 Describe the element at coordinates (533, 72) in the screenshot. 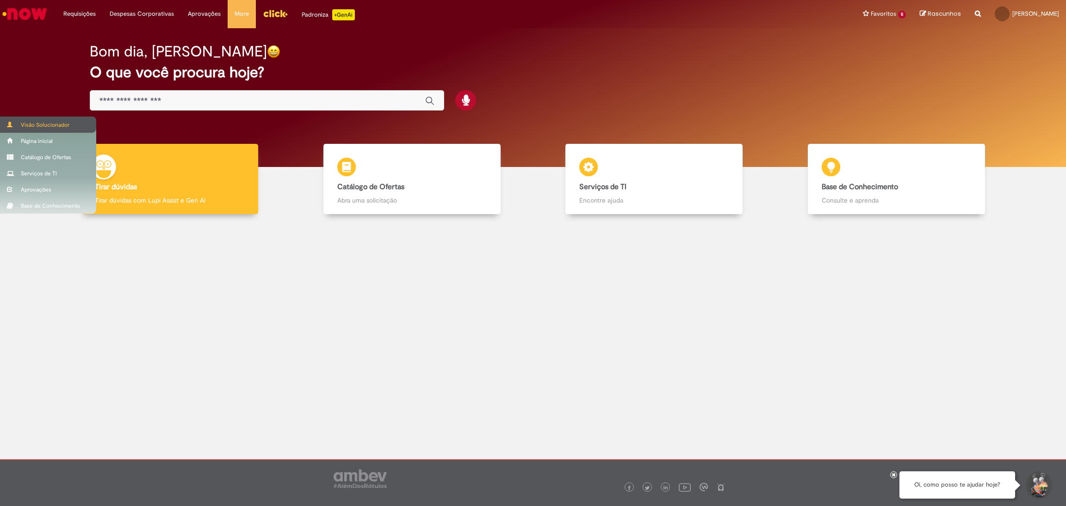

I see `h2: O que você procura hoje?` at that location.